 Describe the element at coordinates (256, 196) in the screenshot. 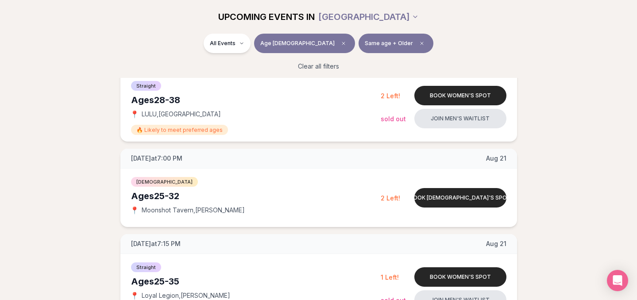

I see `div: Ages 25-32` at that location.